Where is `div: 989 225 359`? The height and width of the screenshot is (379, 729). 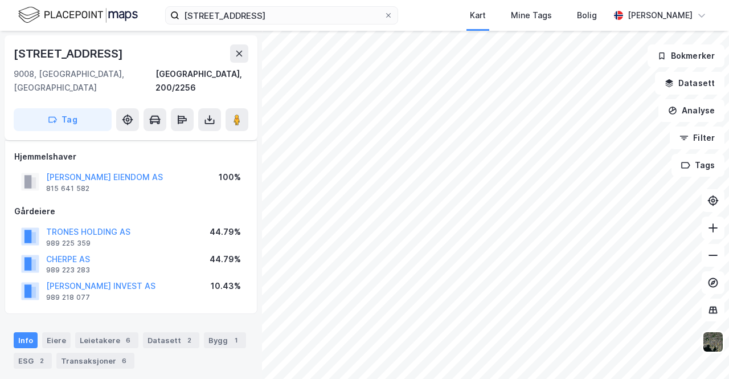
div: 989 225 359 is located at coordinates (68, 243).